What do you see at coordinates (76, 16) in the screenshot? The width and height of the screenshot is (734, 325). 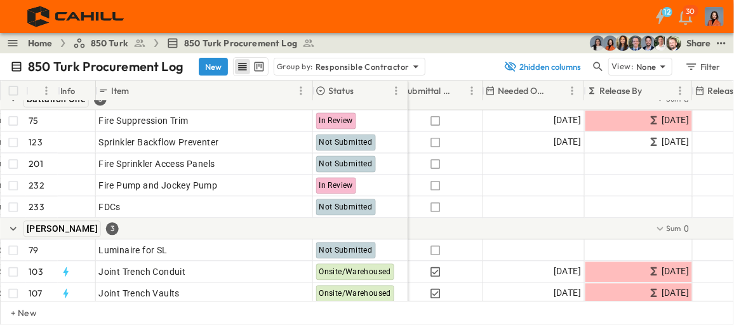 I see `img: 4f72bfc4efa7236828875bac24094a5ddb05241e32d018417354e964050affa1.png` at bounding box center [76, 16].